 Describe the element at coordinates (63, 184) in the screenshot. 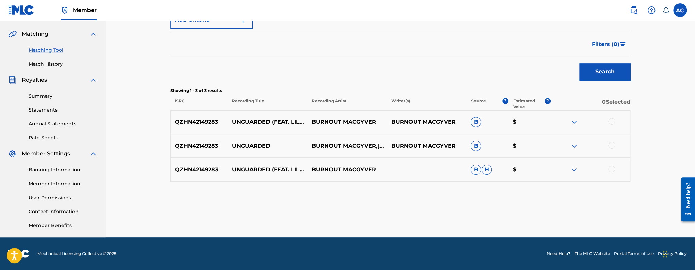

I see `a: Member Information` at that location.